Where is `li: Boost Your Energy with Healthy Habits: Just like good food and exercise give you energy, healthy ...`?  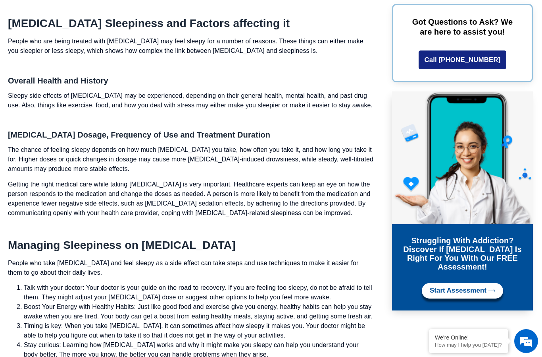
li: Boost Your Energy with Healthy Habits: Just like good food and exercise give you energy, healthy ... is located at coordinates (199, 311).